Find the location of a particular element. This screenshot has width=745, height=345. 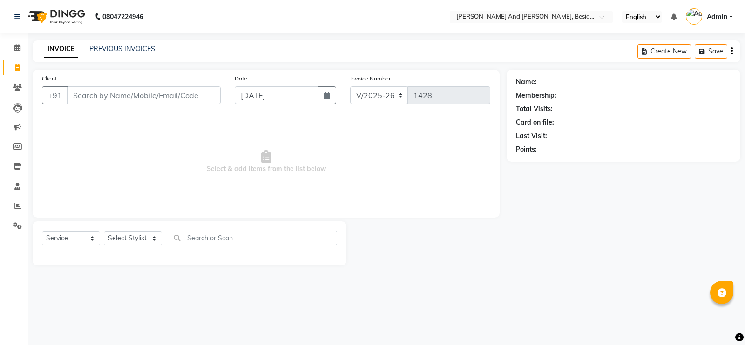

label: Date is located at coordinates (241, 79).